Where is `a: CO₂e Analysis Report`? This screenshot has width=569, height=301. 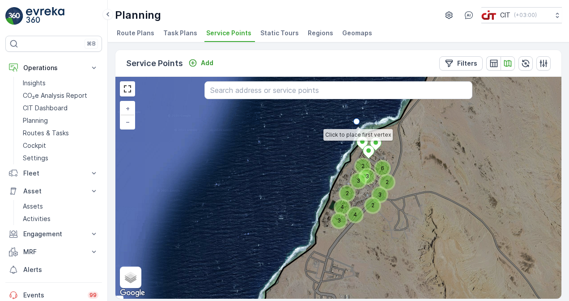
a: CO₂e Analysis Report is located at coordinates (60, 96).